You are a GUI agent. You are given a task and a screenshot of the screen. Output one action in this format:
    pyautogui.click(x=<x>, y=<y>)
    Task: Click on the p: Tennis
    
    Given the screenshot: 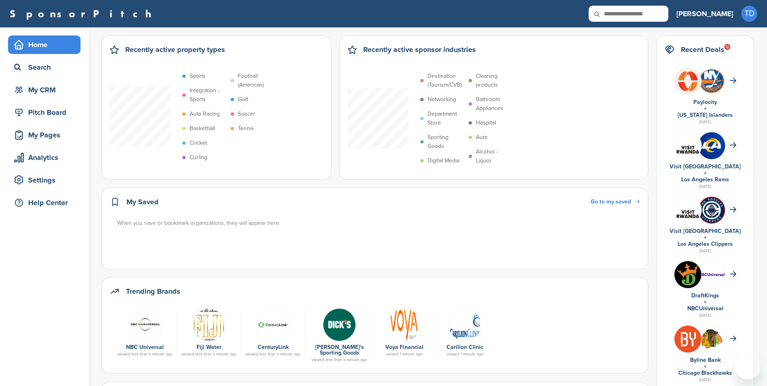 What is the action you would take?
    pyautogui.click(x=246, y=128)
    